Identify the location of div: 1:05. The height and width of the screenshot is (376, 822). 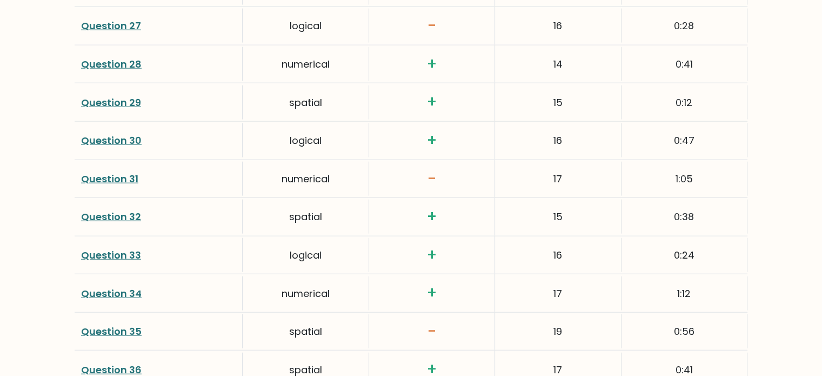
(684, 178).